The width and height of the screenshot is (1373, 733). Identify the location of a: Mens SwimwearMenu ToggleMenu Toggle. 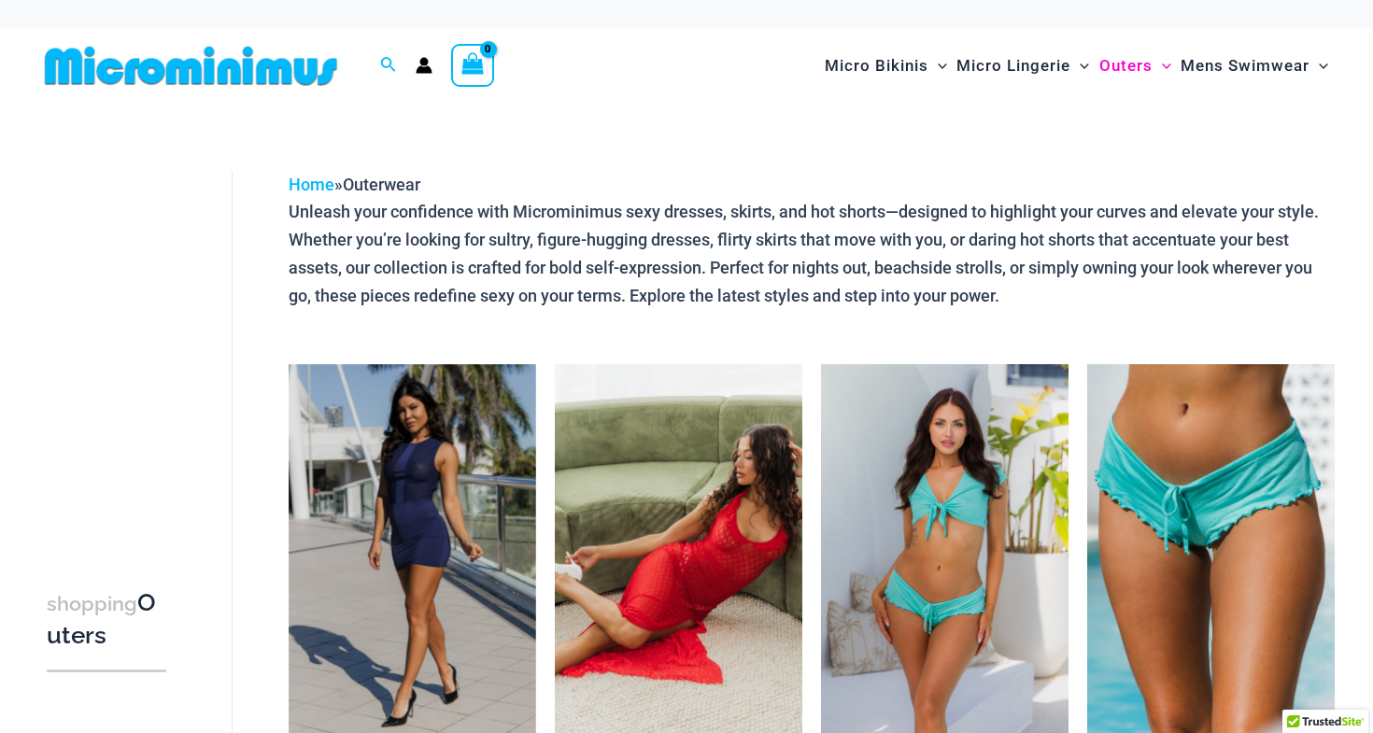
(1254, 65).